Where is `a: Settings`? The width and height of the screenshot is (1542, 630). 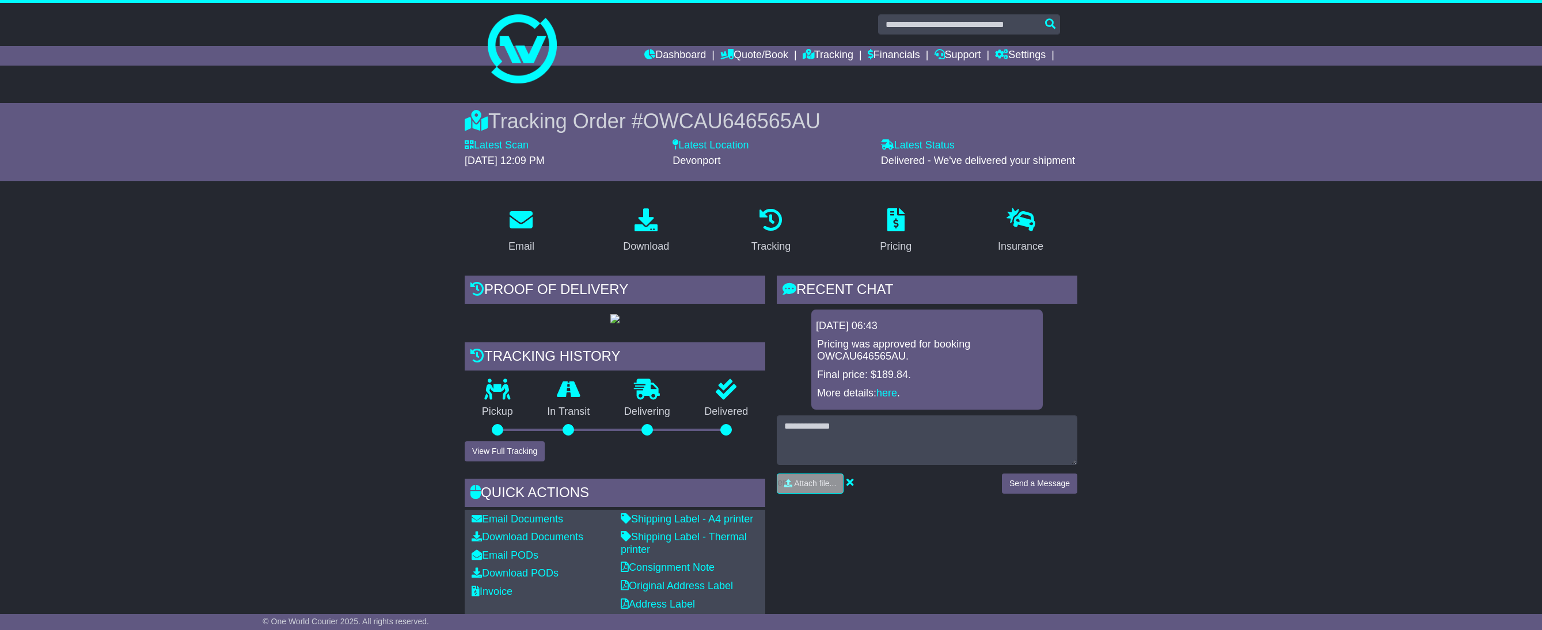 a: Settings is located at coordinates (1020, 56).